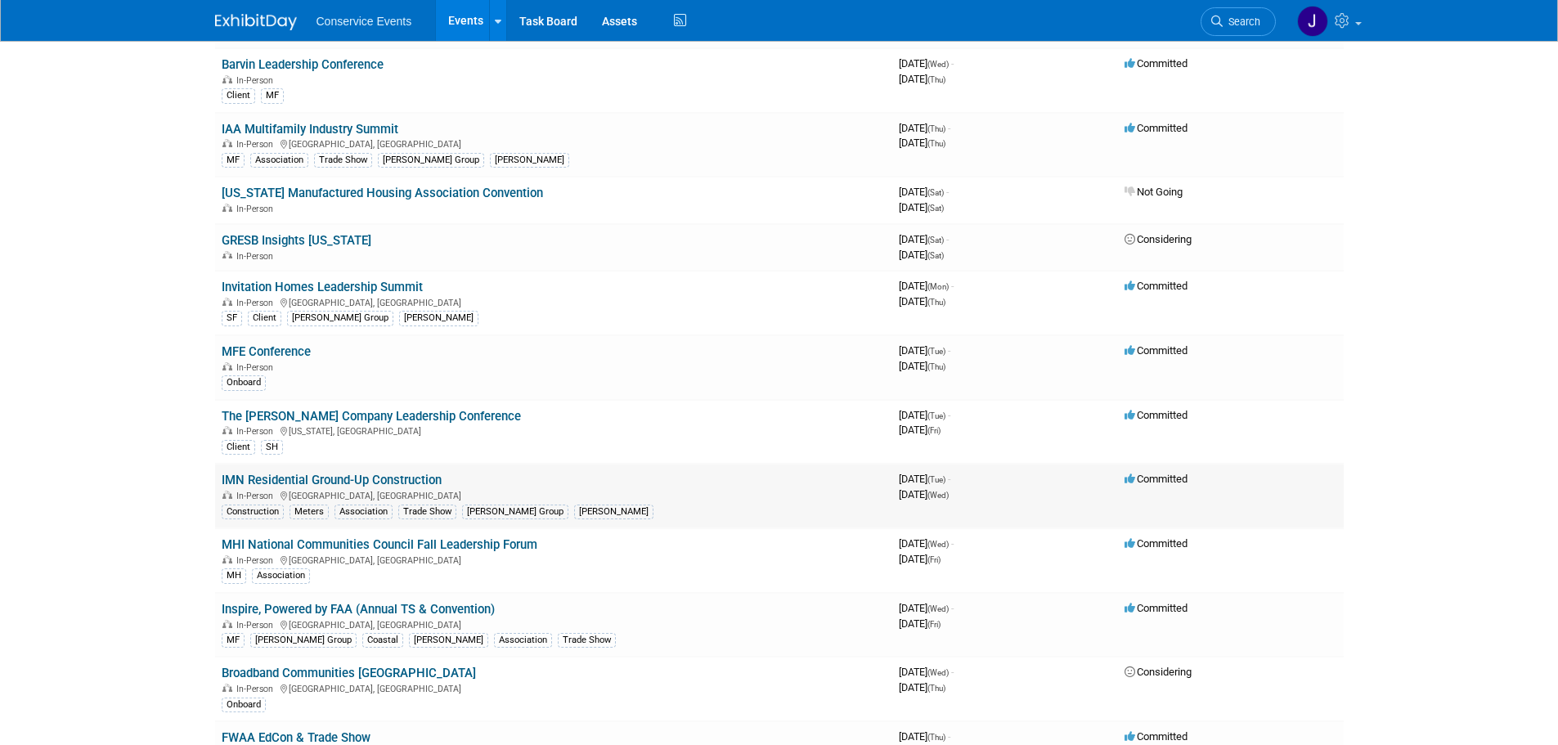  Describe the element at coordinates (1158, 671) in the screenshot. I see `span: Considering` at that location.